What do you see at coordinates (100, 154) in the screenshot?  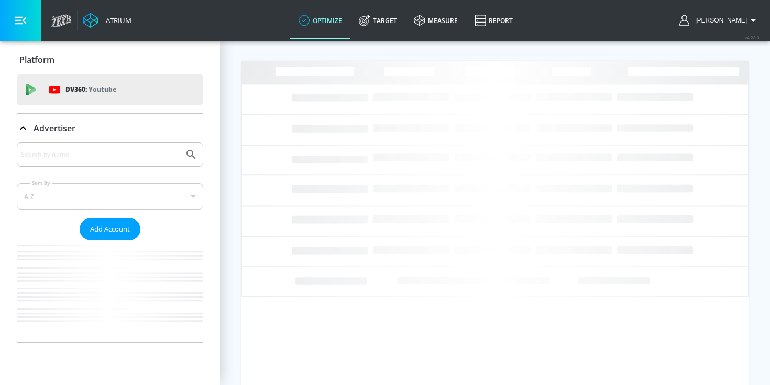 I see `input: Search by name` at bounding box center [100, 154].